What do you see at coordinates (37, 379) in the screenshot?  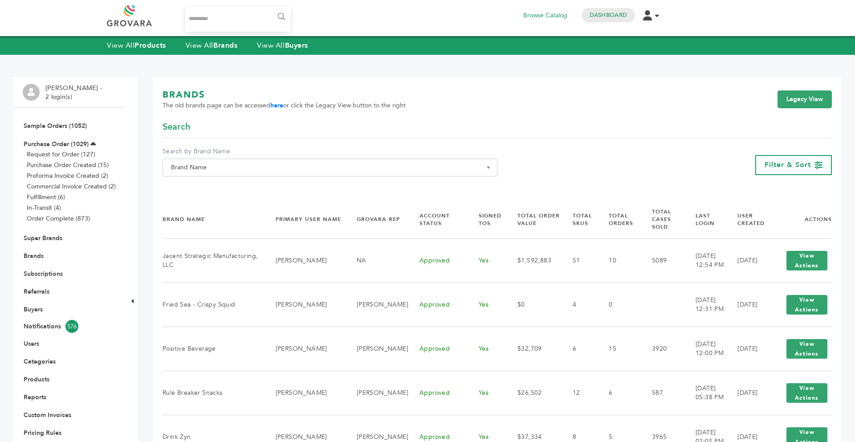 I see `a: Products` at bounding box center [37, 379].